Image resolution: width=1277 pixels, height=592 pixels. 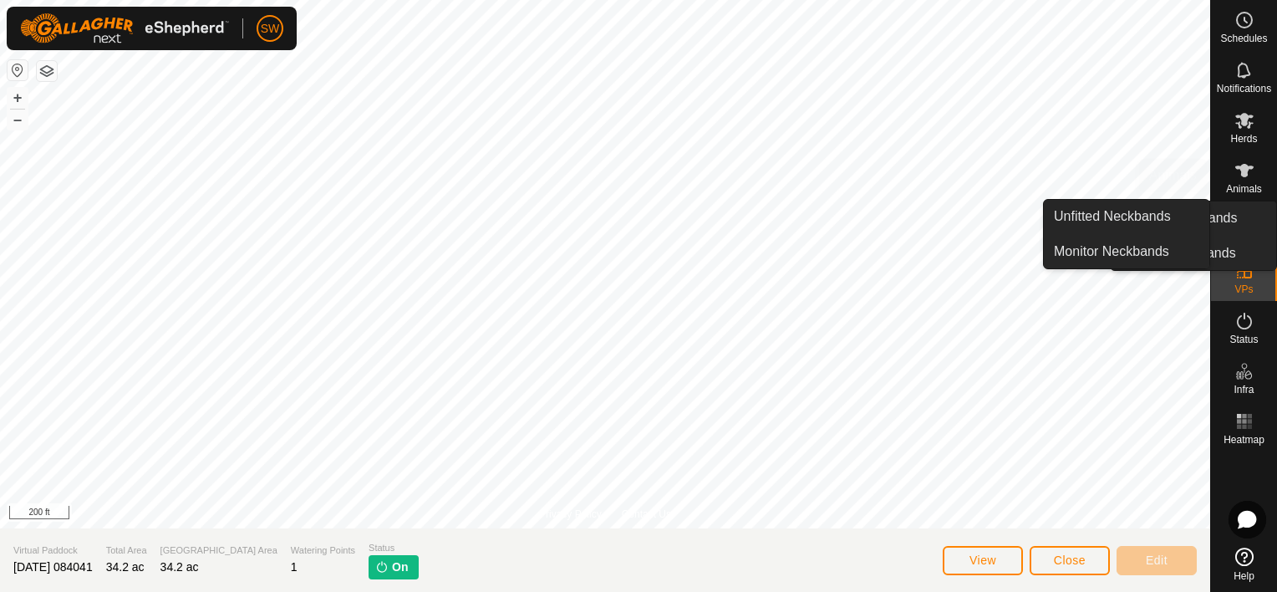 I want to click on button: Reset Map, so click(x=18, y=70).